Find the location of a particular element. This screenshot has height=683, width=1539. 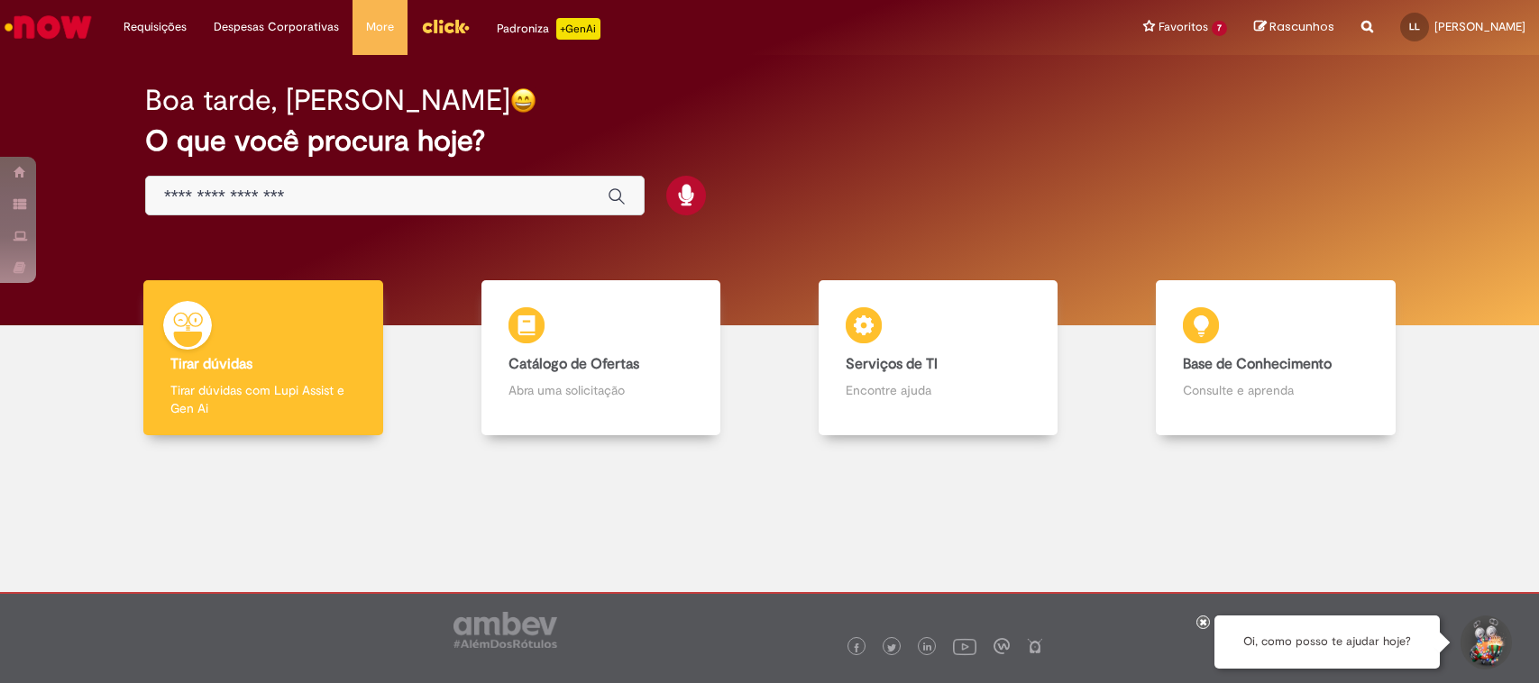

button: Iniciar Conversa de Suporte is located at coordinates (1485, 643).